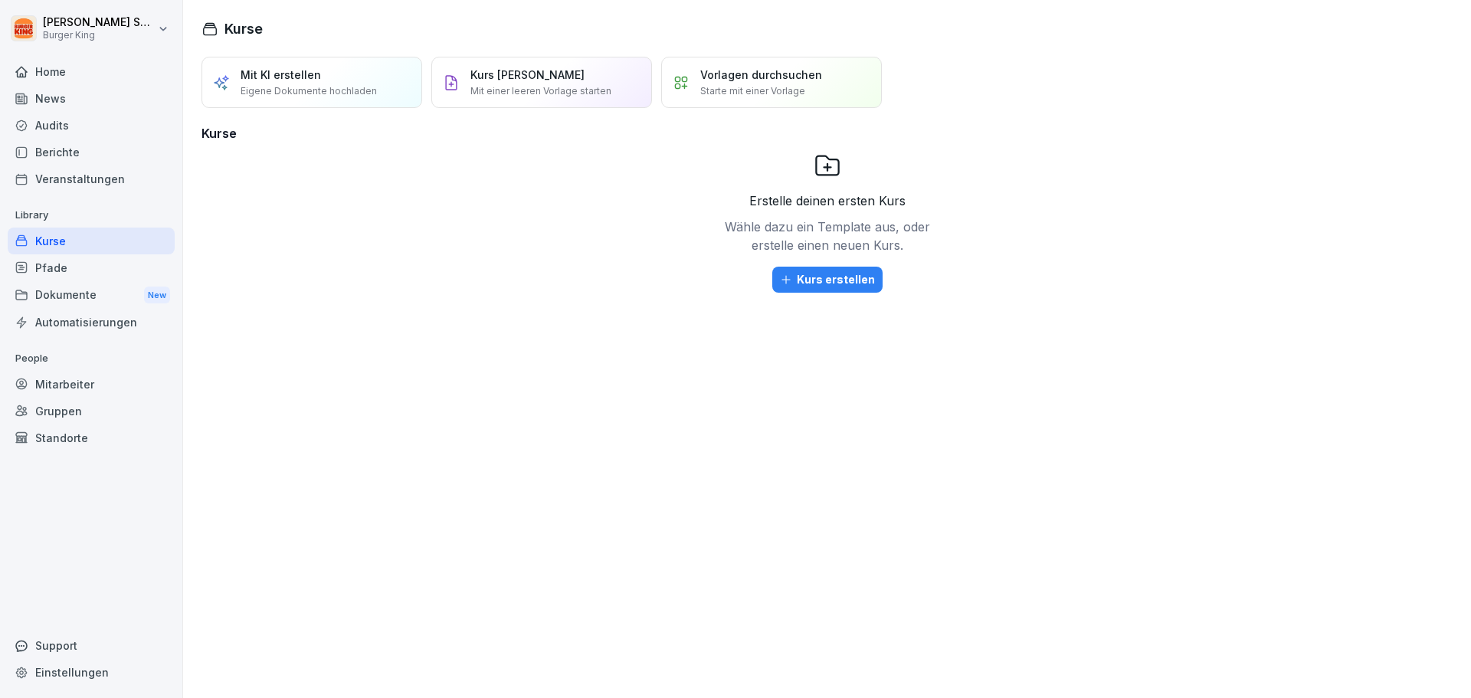 Image resolution: width=1471 pixels, height=698 pixels. I want to click on div: Gruppen, so click(91, 411).